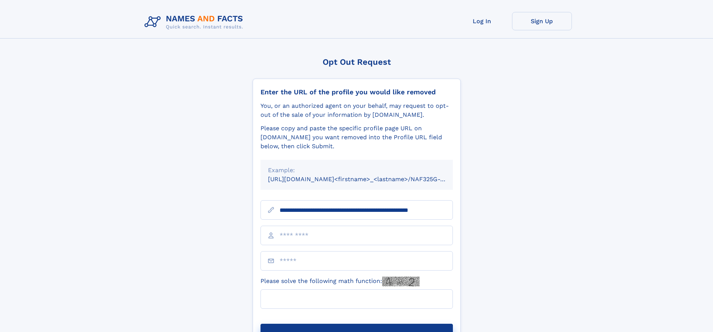 This screenshot has width=713, height=332. I want to click on img: Logo Names and Facts, so click(195, 22).